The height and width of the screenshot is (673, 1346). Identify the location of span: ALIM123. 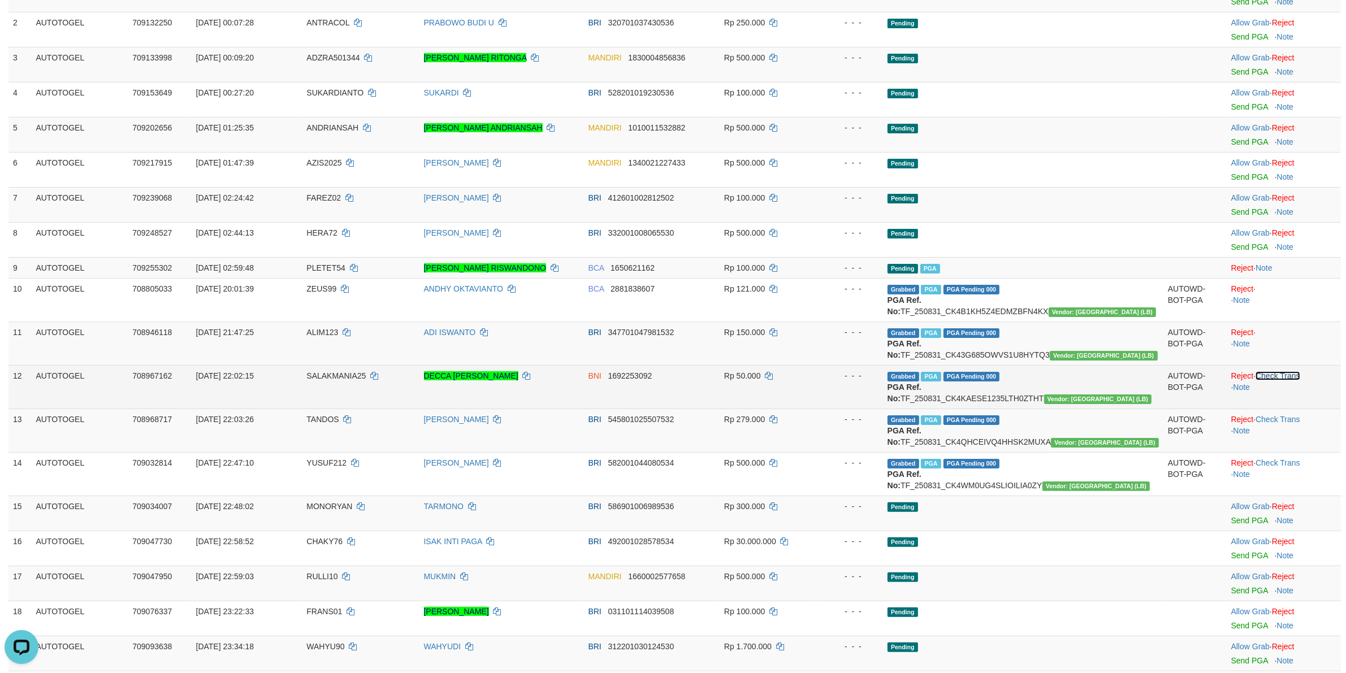
(322, 332).